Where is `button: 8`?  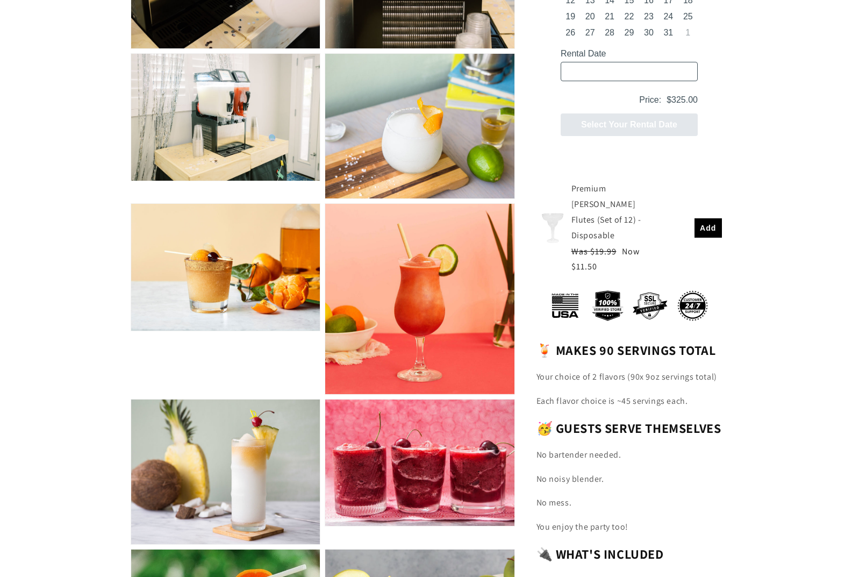 button: 8 is located at coordinates (93, 95).